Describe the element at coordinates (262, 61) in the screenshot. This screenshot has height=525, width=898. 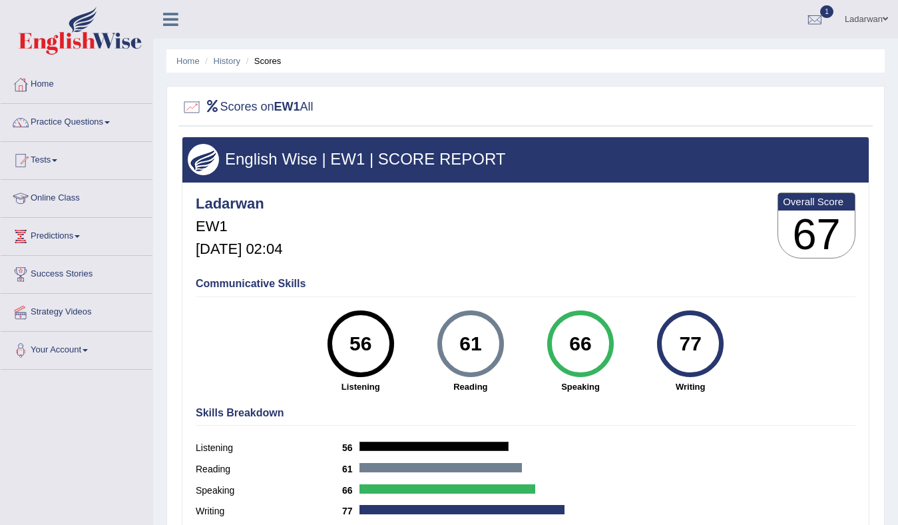
I see `li: Scores` at that location.